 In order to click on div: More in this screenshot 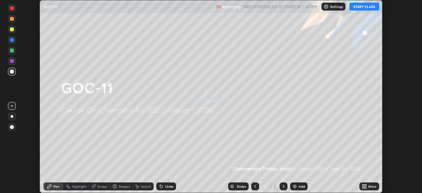, I will do `click(373, 186)`.